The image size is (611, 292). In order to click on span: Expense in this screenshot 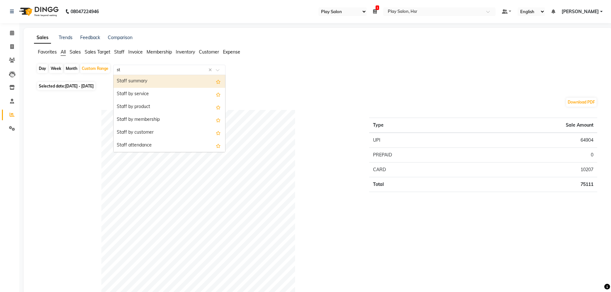, I will do `click(232, 52)`.